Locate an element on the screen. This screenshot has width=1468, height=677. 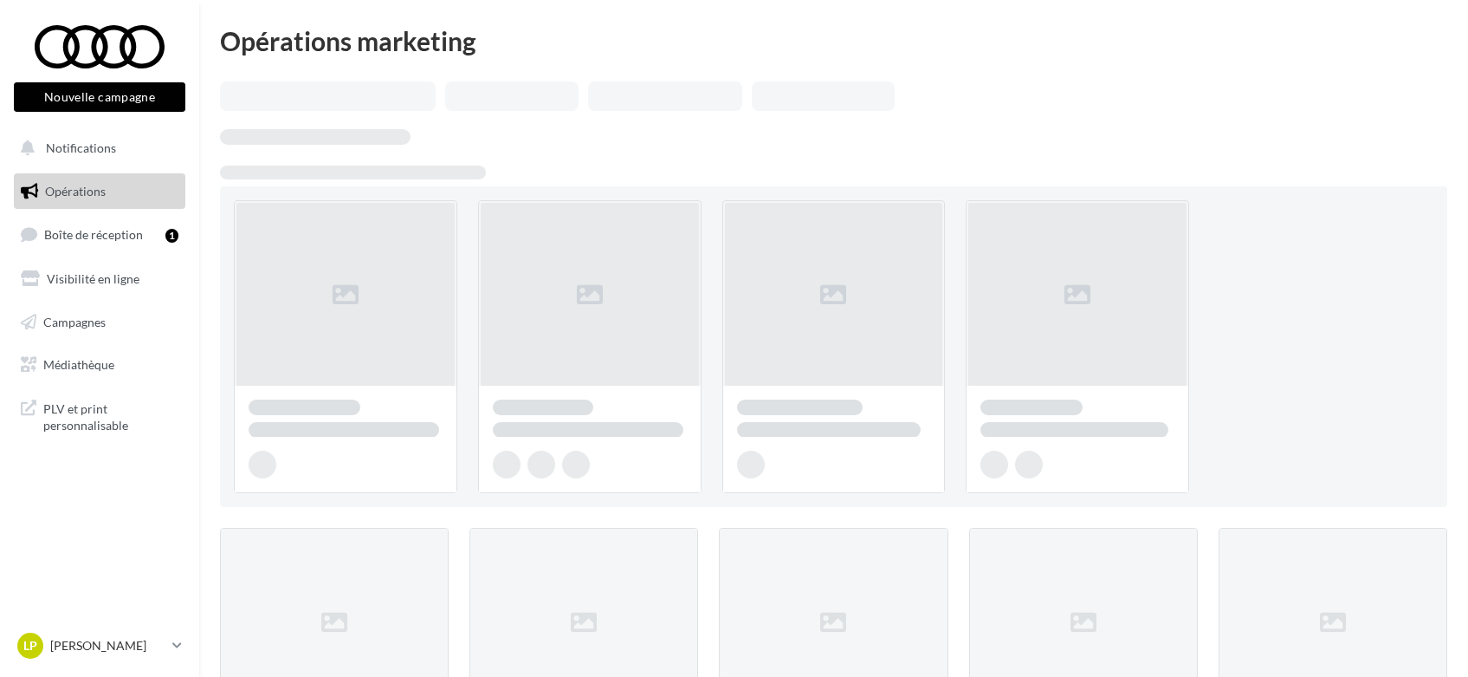
span: Boîte de réception is located at coordinates (94, 234).